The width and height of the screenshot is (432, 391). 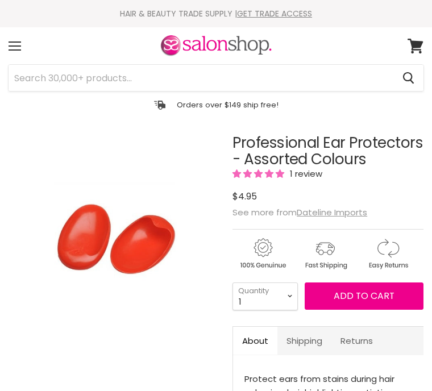 What do you see at coordinates (364, 296) in the screenshot?
I see `button: Add to cart` at bounding box center [364, 296].